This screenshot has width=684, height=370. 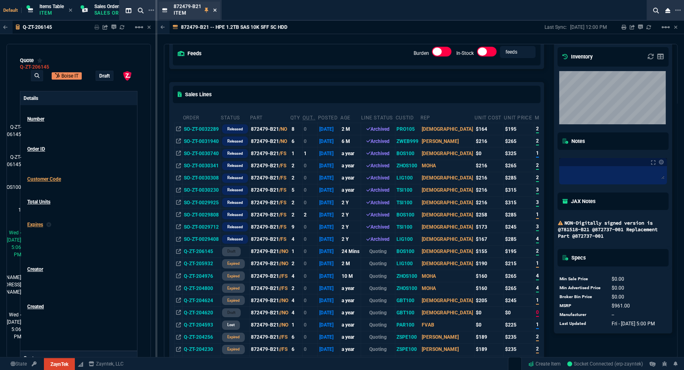 What do you see at coordinates (407, 178) in the screenshot?
I see `td: LIG100` at bounding box center [407, 178].